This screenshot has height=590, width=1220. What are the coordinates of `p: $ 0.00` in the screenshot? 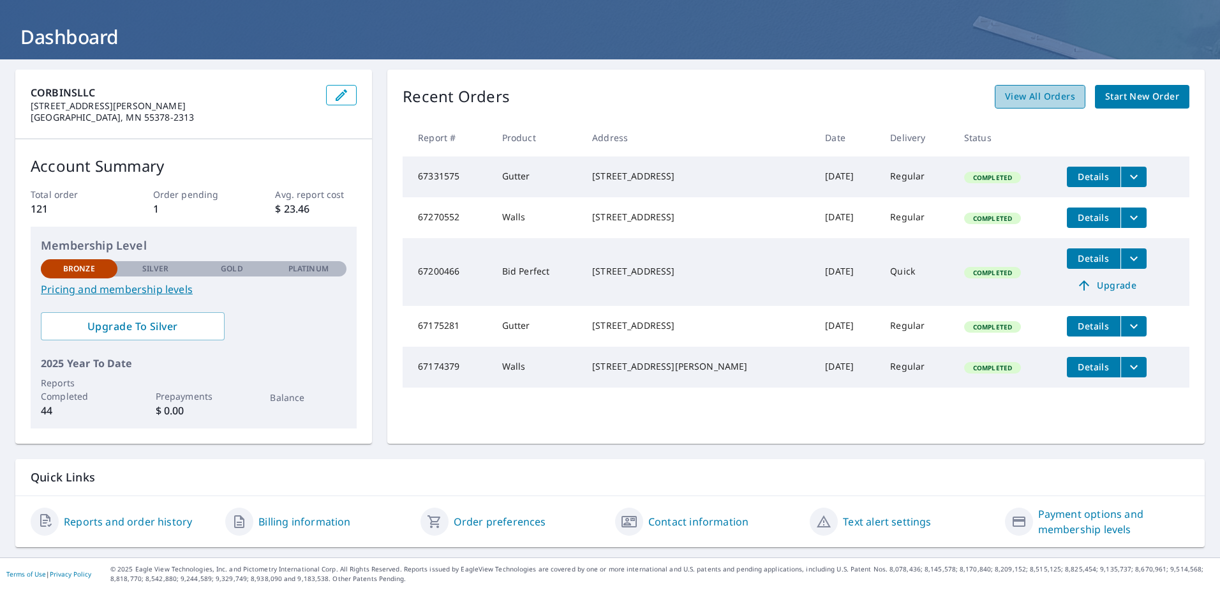 It's located at (194, 410).